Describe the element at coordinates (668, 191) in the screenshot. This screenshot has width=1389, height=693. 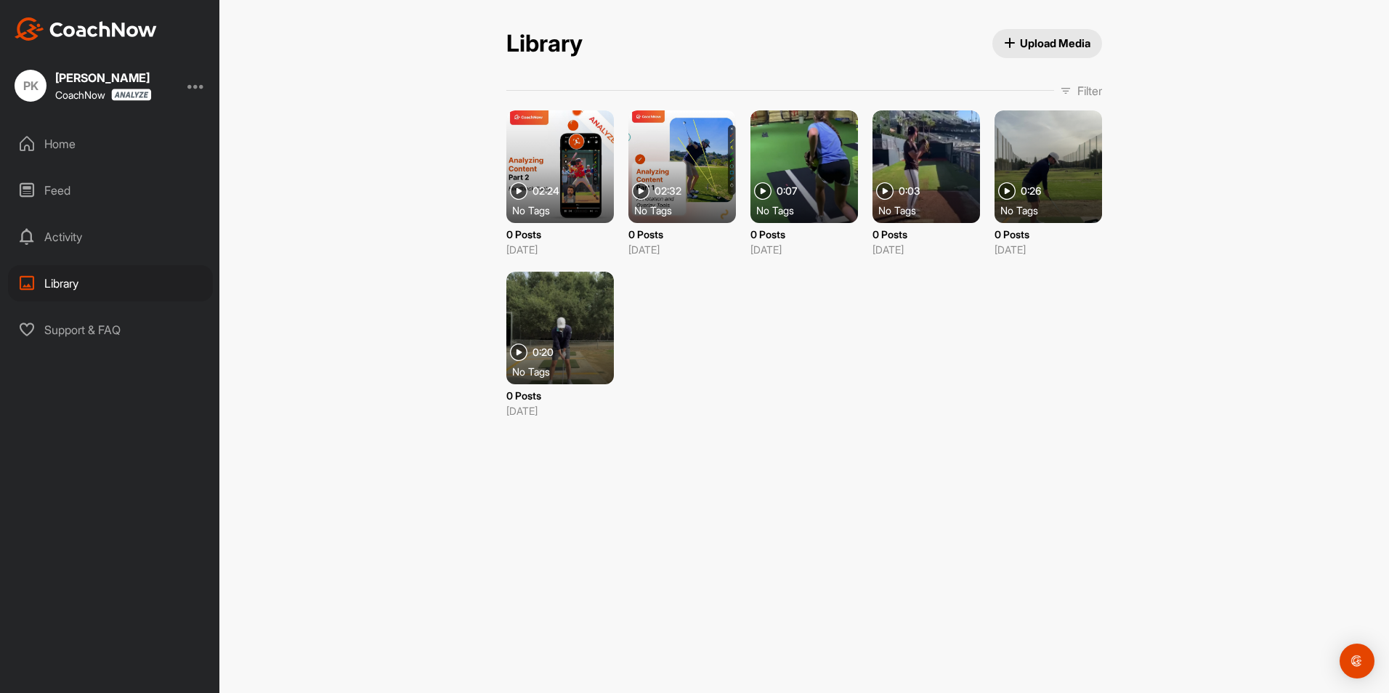
I see `span: 02:32` at that location.